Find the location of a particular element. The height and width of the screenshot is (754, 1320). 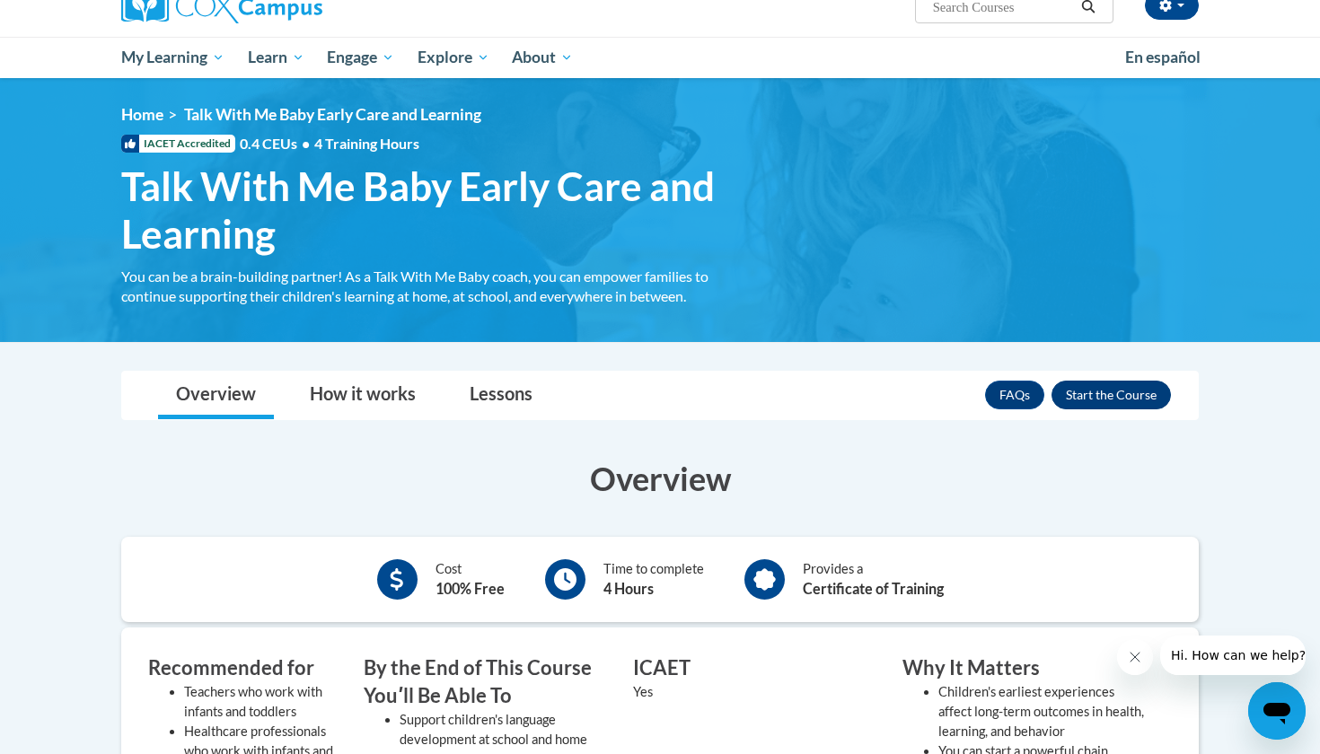

a: Engage is located at coordinates (360, 57).